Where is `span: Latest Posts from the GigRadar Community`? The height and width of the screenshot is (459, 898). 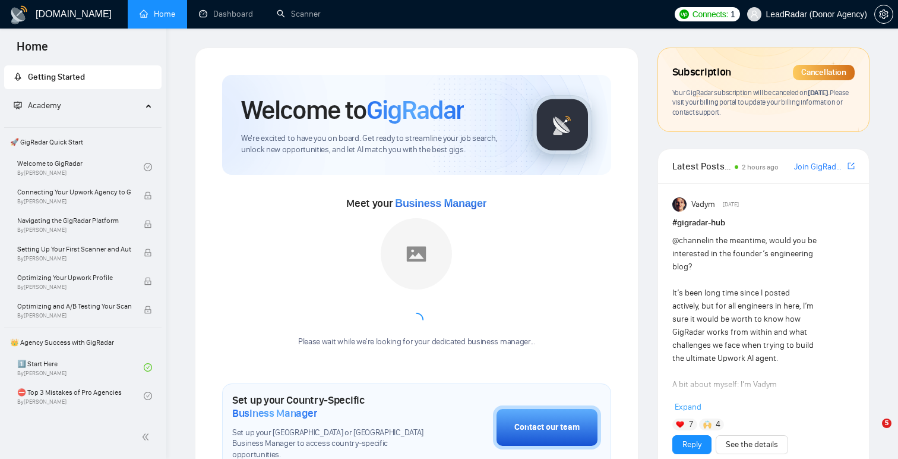
span: Latest Posts from the GigRadar Community is located at coordinates (702, 166).